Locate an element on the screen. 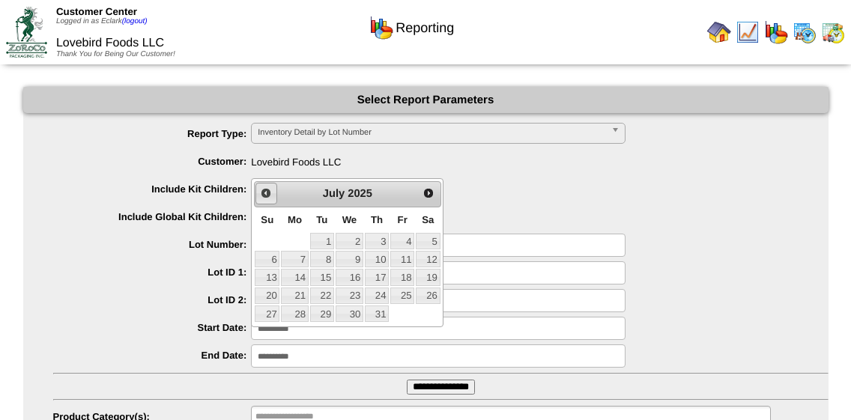  a: 25 is located at coordinates (402, 296).